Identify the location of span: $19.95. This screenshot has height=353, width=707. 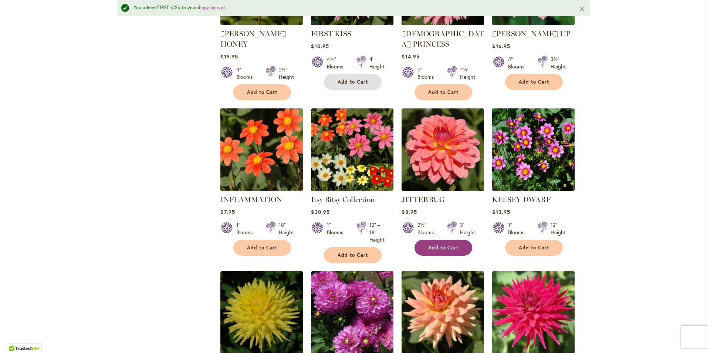
(229, 56).